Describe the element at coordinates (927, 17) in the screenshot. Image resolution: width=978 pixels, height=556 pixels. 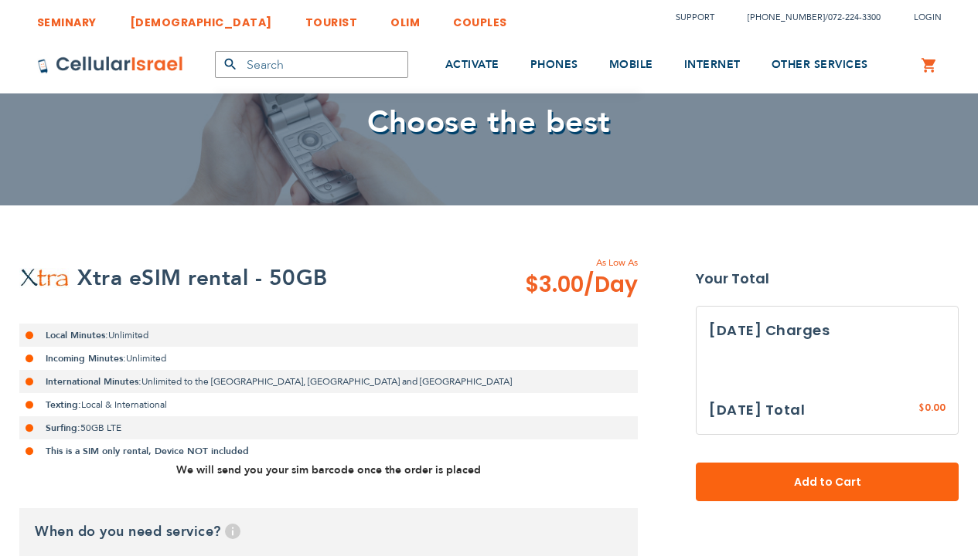
I see `span: Login` at that location.